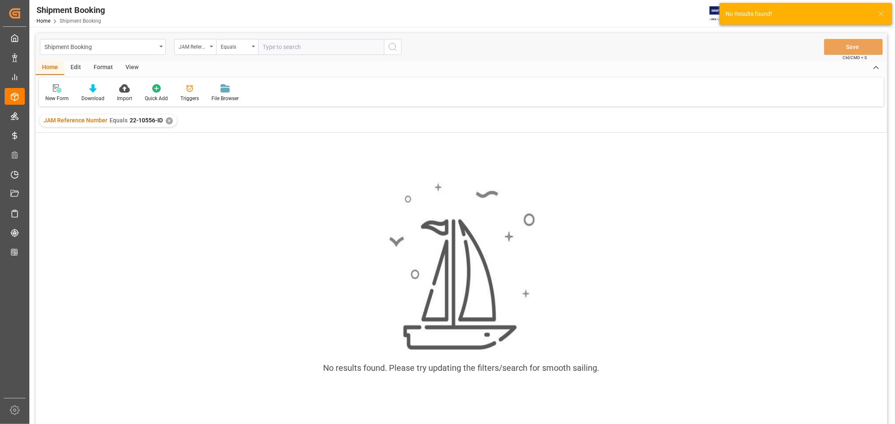 The width and height of the screenshot is (895, 424). What do you see at coordinates (461, 267) in the screenshot?
I see `img: smooth_sailing.jpeg` at bounding box center [461, 267].